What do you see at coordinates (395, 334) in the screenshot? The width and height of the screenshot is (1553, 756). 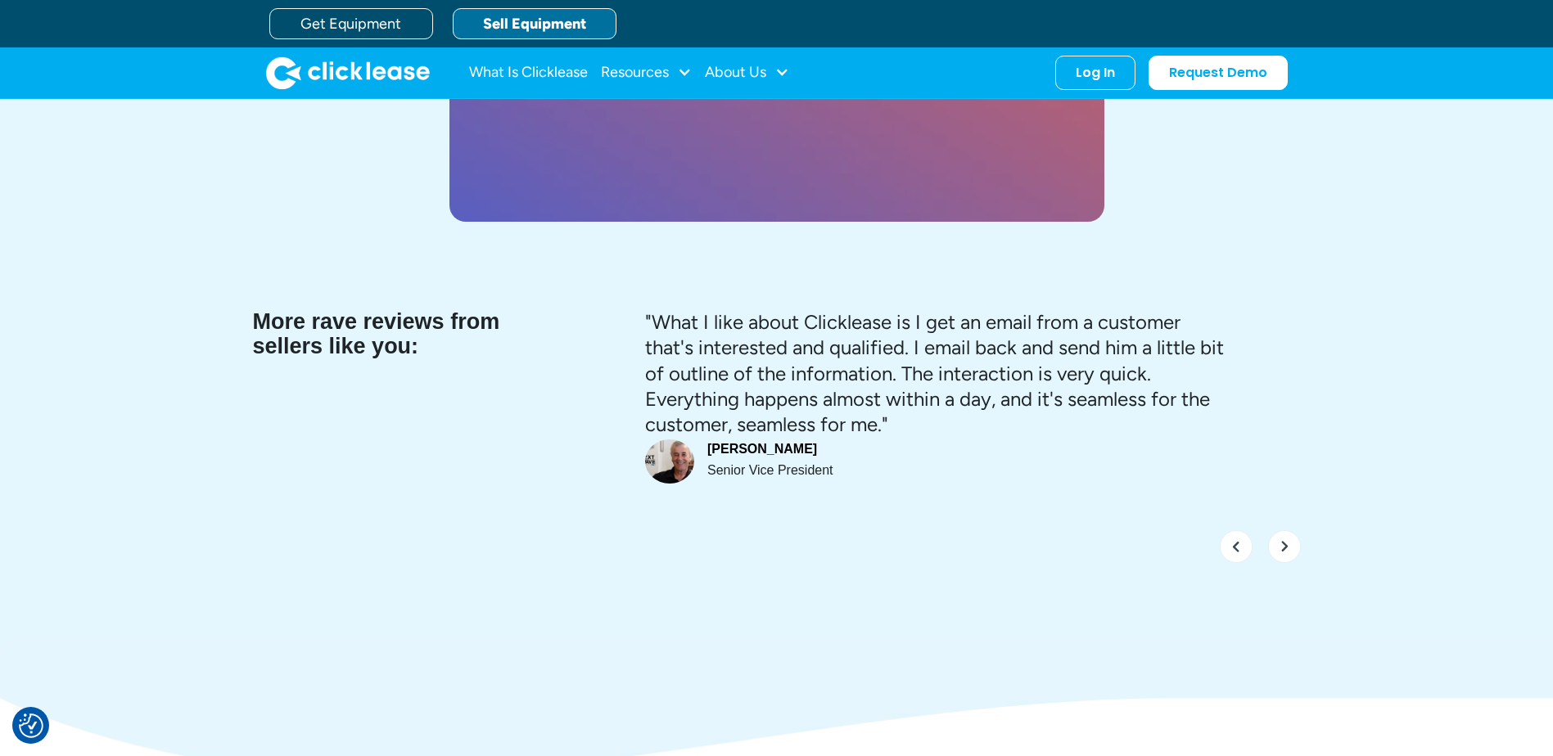 I see `h3: More rave reviews from sellers like you:` at bounding box center [395, 334].